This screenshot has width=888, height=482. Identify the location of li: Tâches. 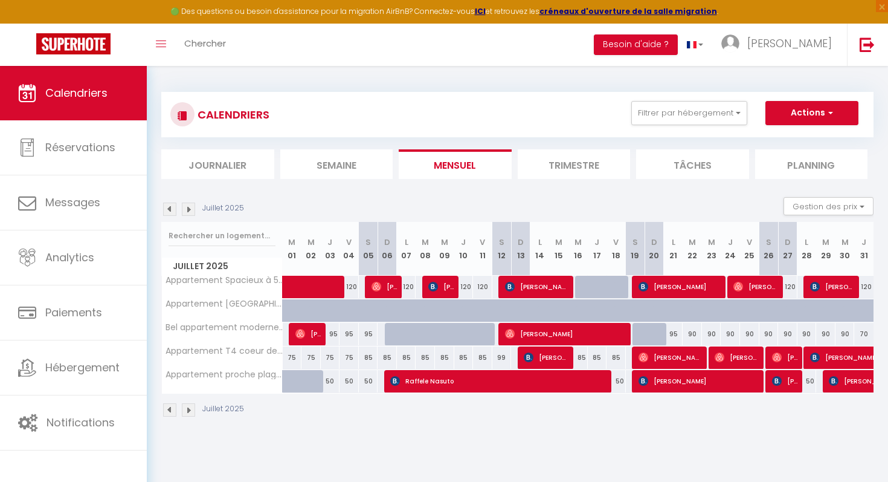
(693, 164).